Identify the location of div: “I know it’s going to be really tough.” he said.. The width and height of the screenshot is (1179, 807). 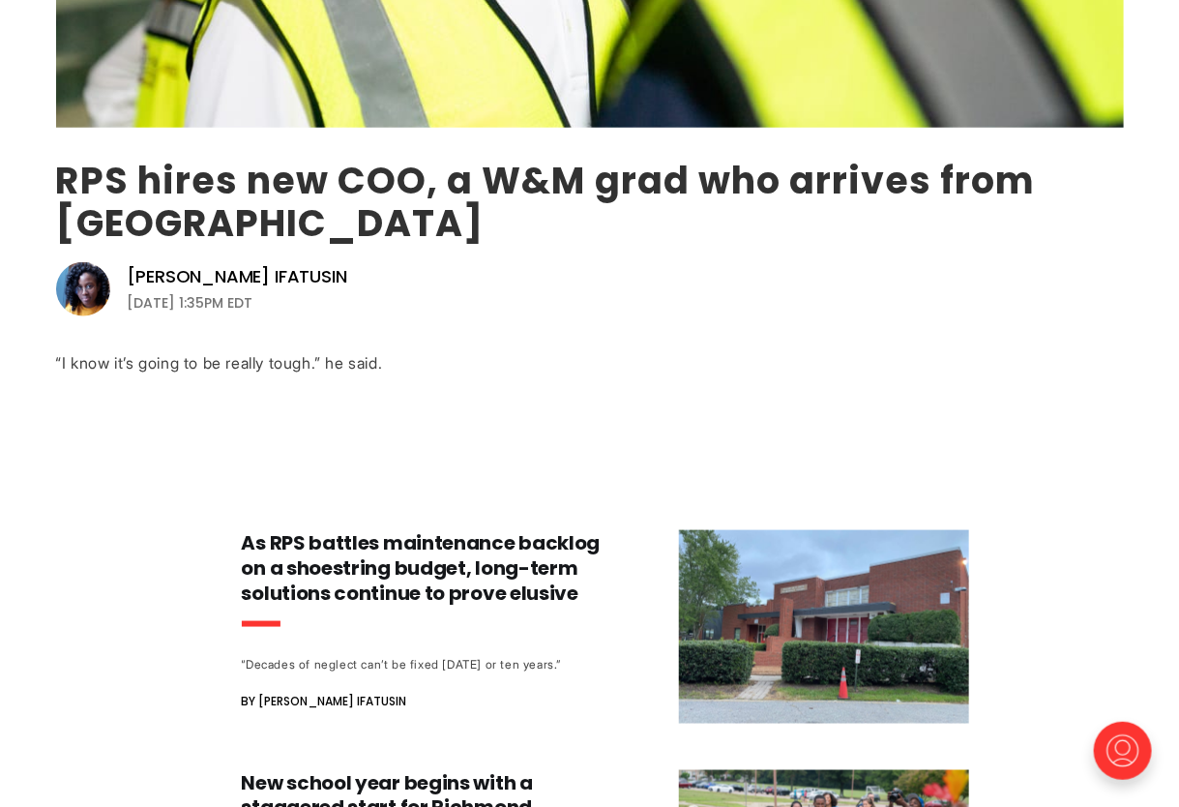
(590, 363).